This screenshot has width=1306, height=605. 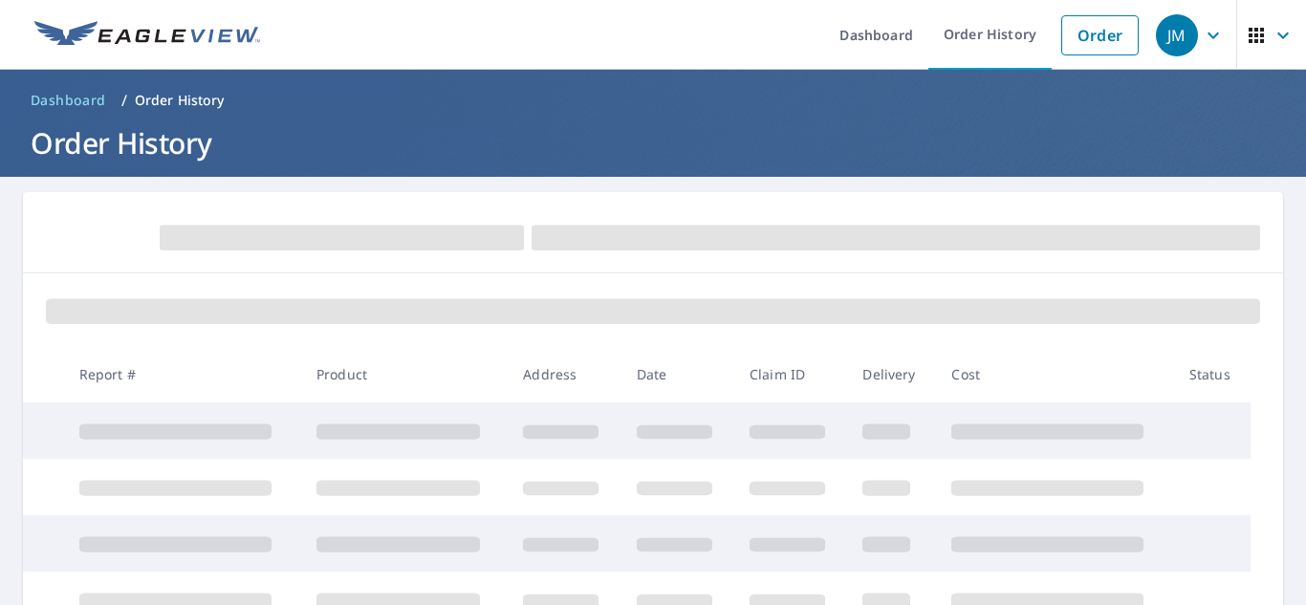 What do you see at coordinates (1099, 35) in the screenshot?
I see `a: Order` at bounding box center [1099, 35].